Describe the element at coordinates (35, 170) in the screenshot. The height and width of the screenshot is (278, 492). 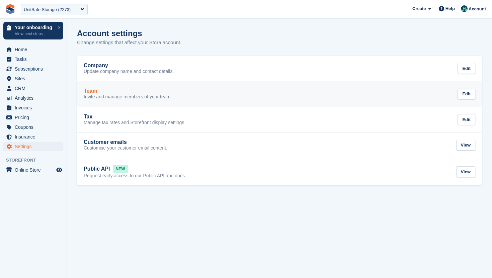
I see `span: Online Store` at that location.